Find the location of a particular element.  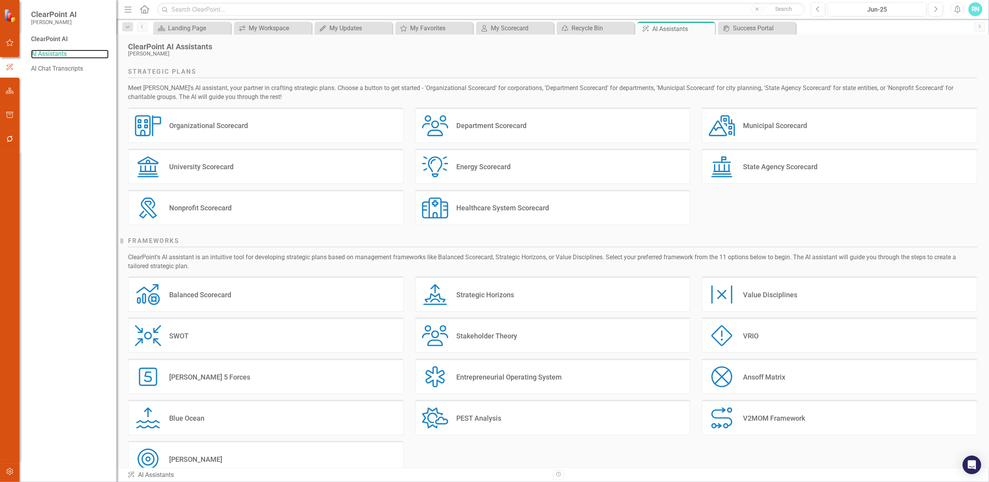

span: Search is located at coordinates (784, 9).